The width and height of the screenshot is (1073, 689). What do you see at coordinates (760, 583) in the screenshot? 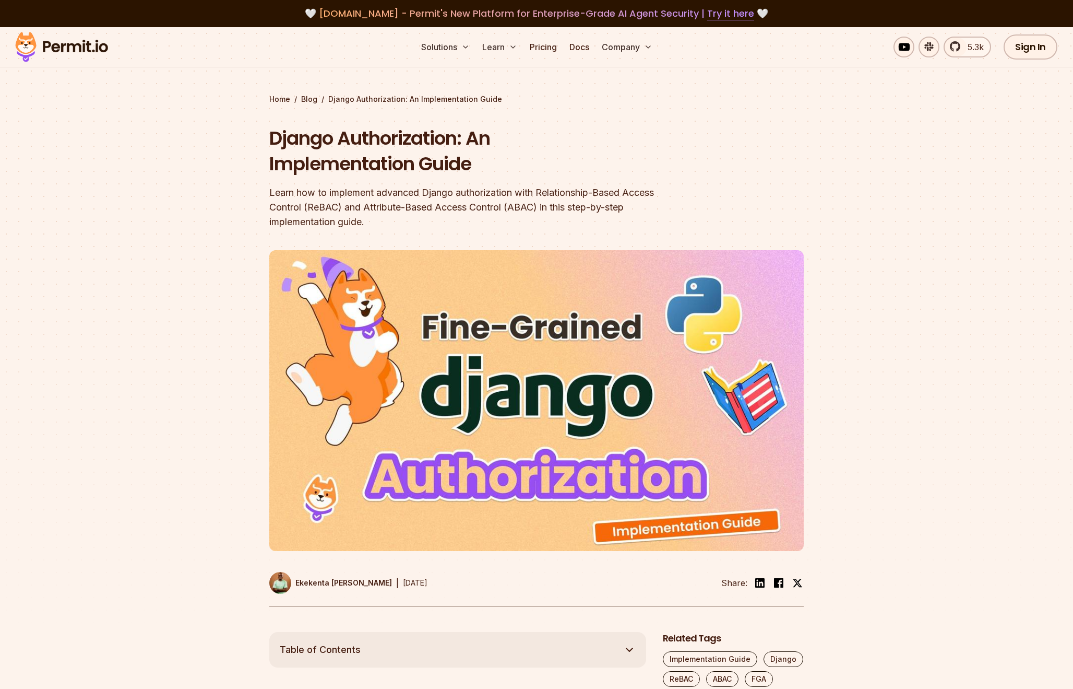
I see `img: linkedin` at bounding box center [760, 583].